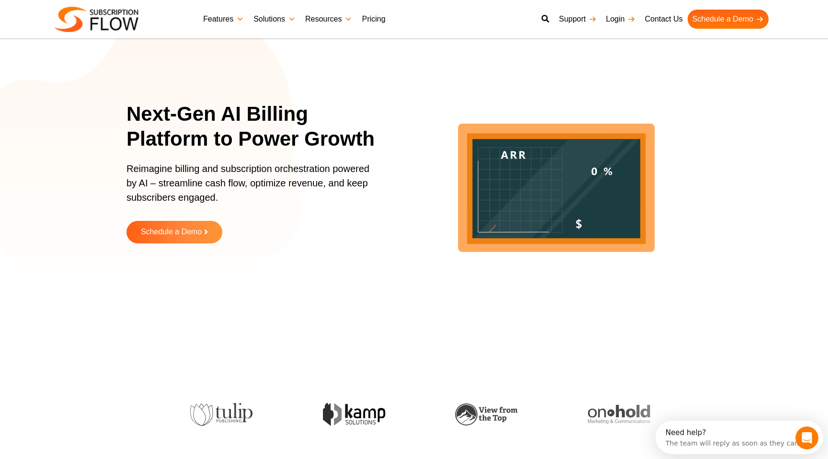 The width and height of the screenshot is (828, 459). Describe the element at coordinates (373, 19) in the screenshot. I see `a: Pricing` at that location.